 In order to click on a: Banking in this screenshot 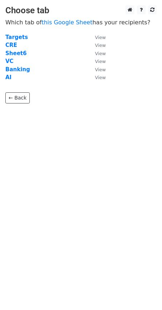, I will do `click(18, 70)`.